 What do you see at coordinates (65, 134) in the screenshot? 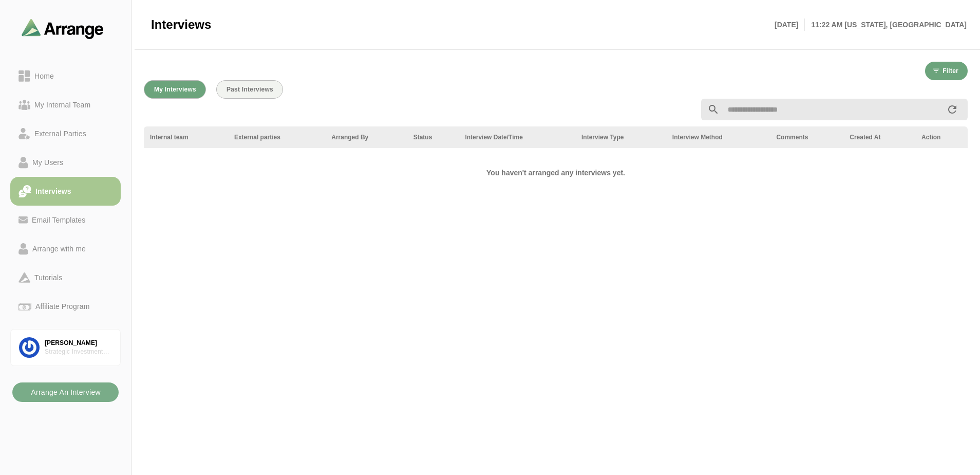
I see `a: External Parties` at bounding box center [65, 134].